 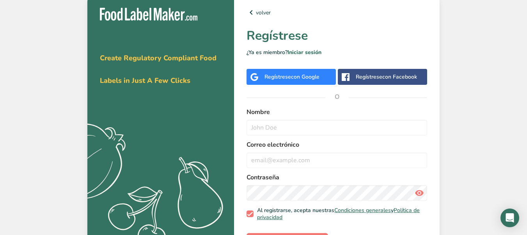 What do you see at coordinates (158, 69) in the screenshot?
I see `span: Create Regulatory Compliant Food Labels in Just A Few Clicks` at bounding box center [158, 69].